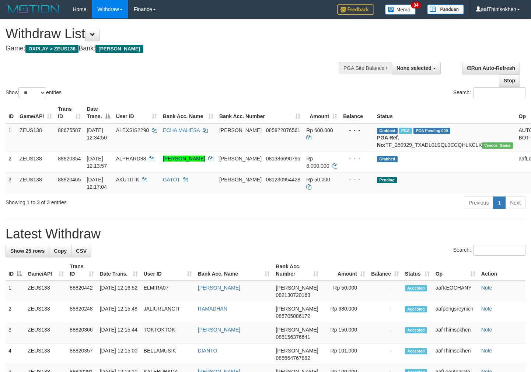 Image resolution: width=531 pixels, height=372 pixels. What do you see at coordinates (60, 251) in the screenshot?
I see `span: Copy` at bounding box center [60, 251].